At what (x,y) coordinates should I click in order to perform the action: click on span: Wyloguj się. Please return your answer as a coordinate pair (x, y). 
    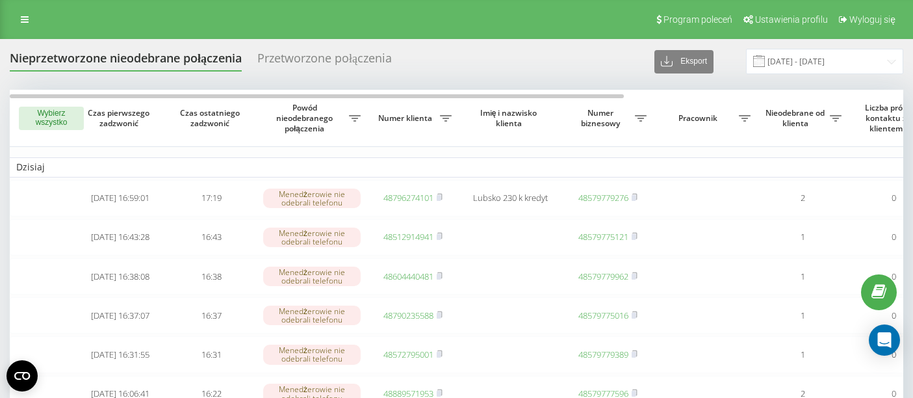
    Looking at the image, I should click on (872, 20).